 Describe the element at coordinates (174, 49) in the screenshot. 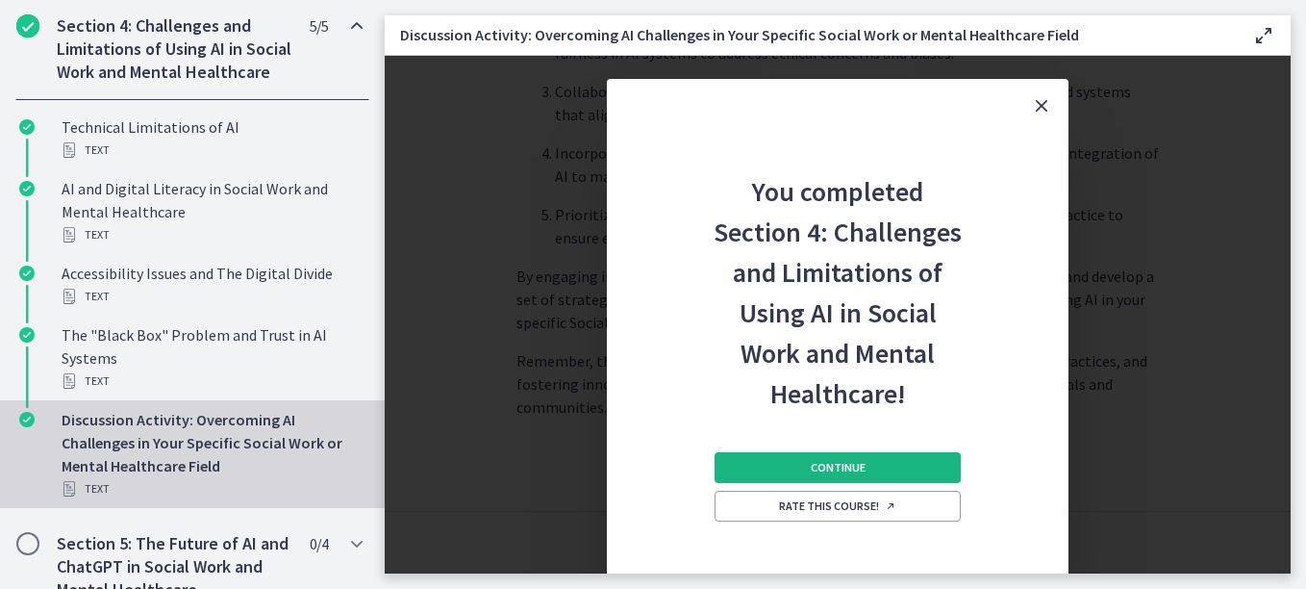

I see `h2: Section 4: Challenges and Limitations of Using AI in Social Work and Mental Healthcare` at that location.